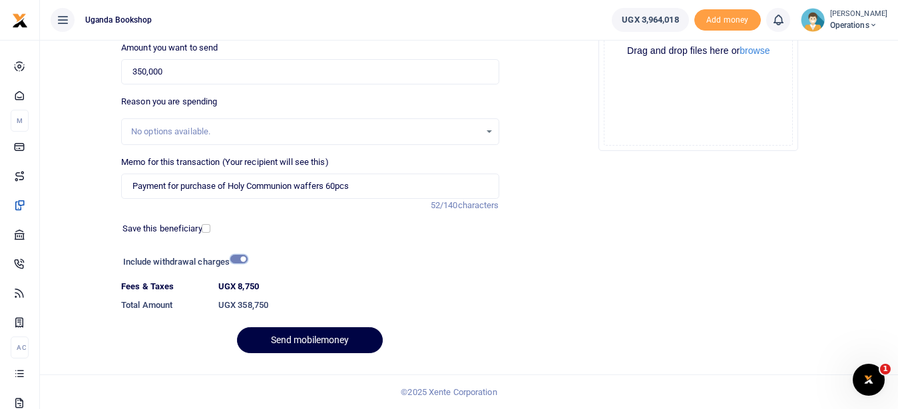  Describe the element at coordinates (698, 51) in the screenshot. I see `div: Drag and drop files here or` at that location.